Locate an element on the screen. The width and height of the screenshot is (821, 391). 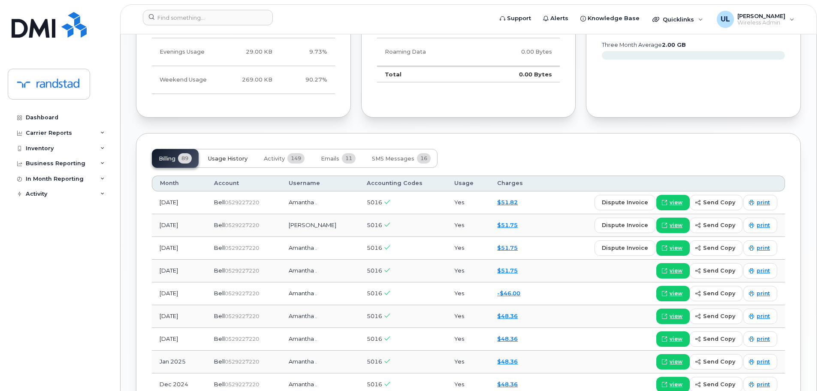
button: dispute invoice is located at coordinates (625, 202).